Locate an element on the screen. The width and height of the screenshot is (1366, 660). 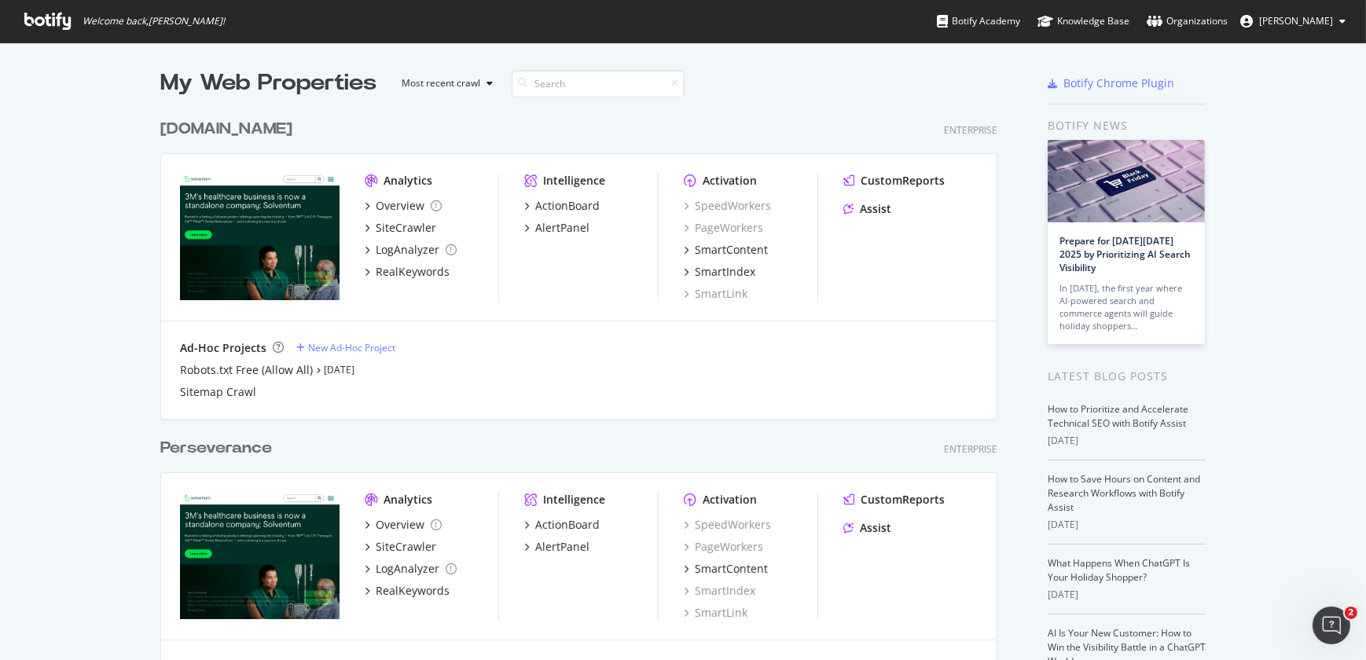
div: Perseverance is located at coordinates (216, 448).